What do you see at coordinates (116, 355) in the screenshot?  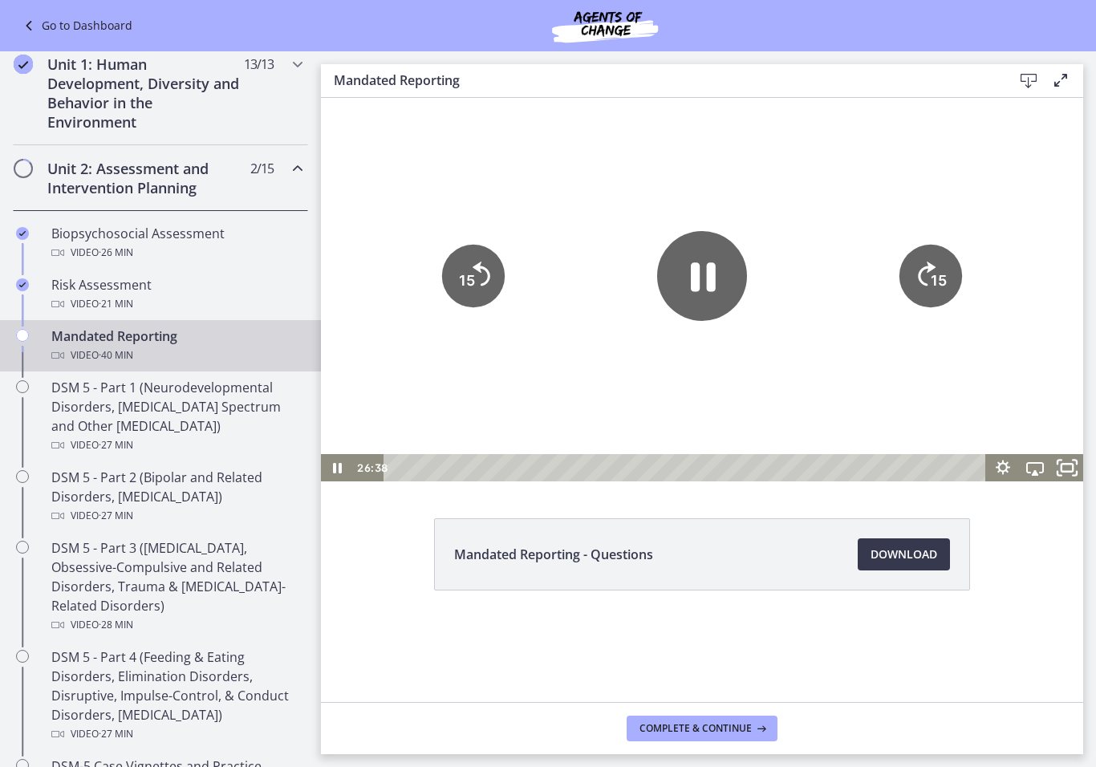 I see `span: · 40 min` at bounding box center [116, 355].